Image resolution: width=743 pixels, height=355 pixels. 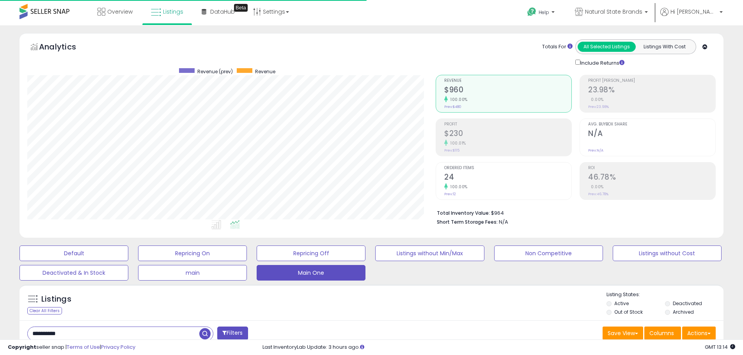 What do you see at coordinates (720, 347) in the screenshot?
I see `span: 2025-09-12 13:14 GMT` at bounding box center [720, 347].